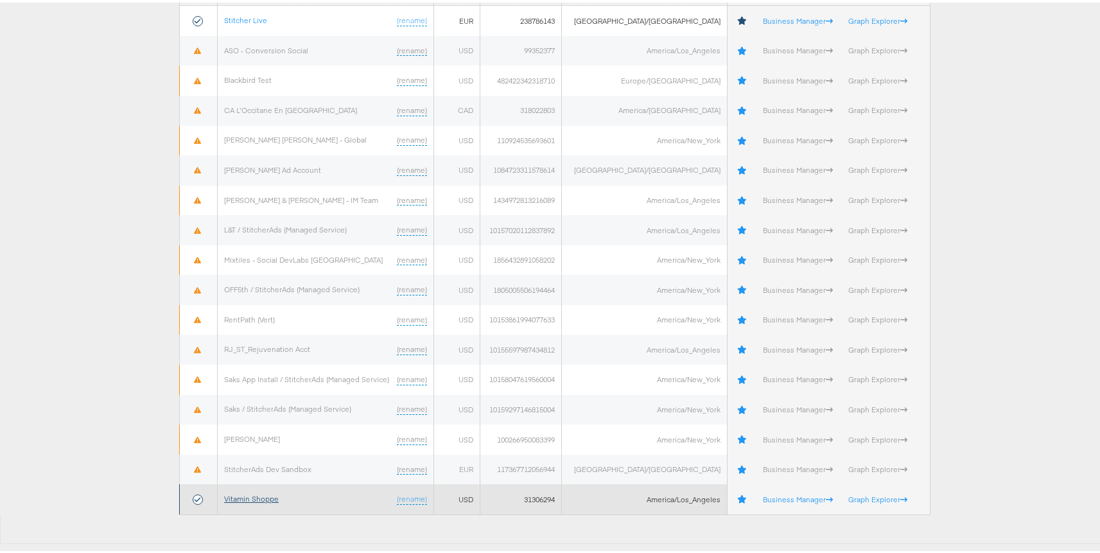 The width and height of the screenshot is (1100, 553). What do you see at coordinates (285, 227) in the screenshot?
I see `a: L&T / StitcherAds (Managed Service)` at bounding box center [285, 227].